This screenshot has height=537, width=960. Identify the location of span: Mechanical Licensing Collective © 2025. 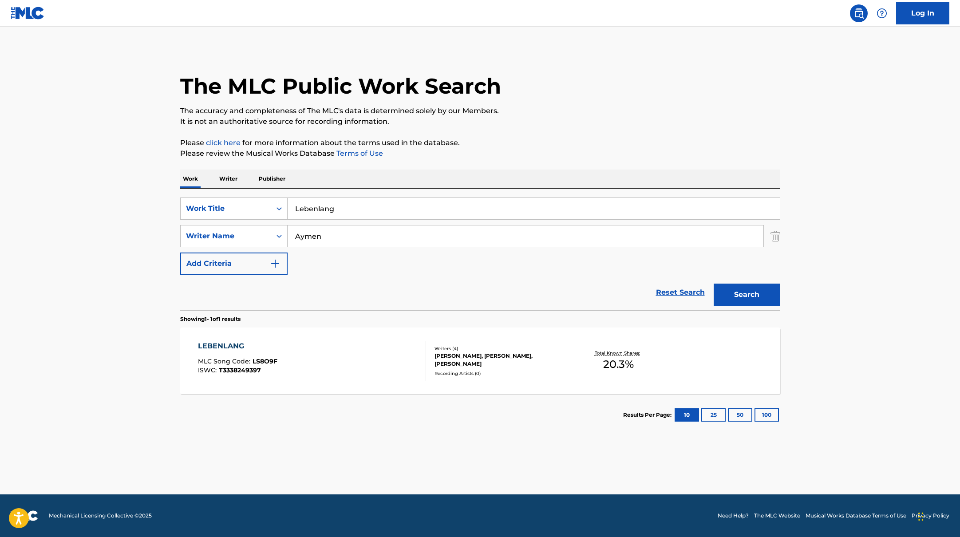
(100, 516).